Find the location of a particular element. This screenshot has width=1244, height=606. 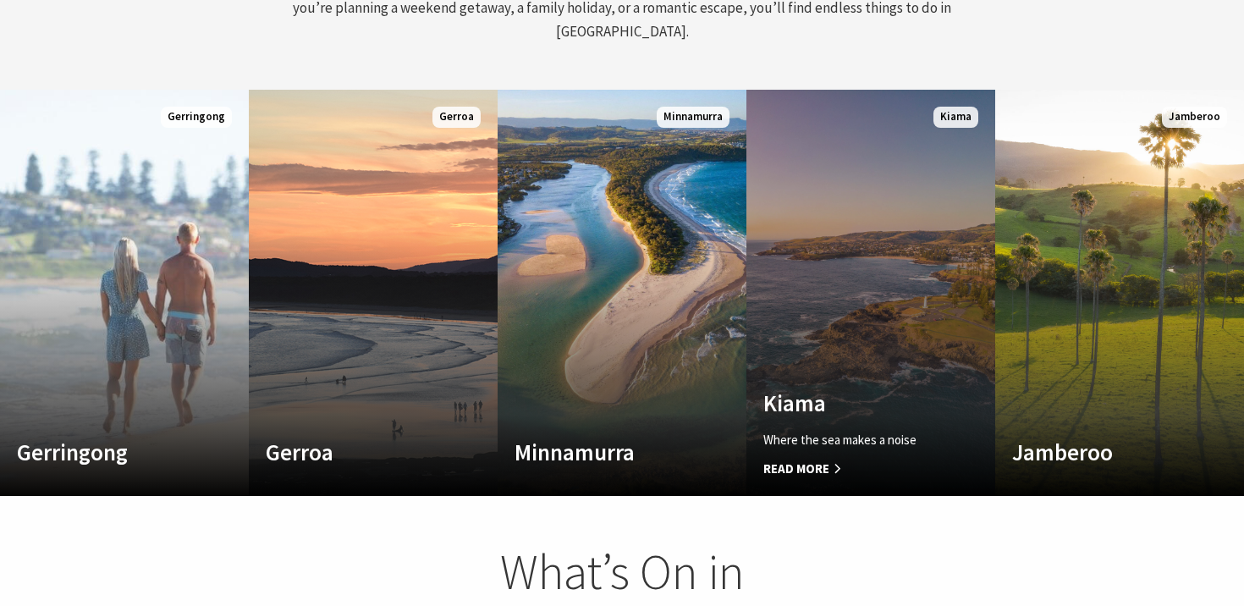

span: Minnamurra is located at coordinates (693, 117).